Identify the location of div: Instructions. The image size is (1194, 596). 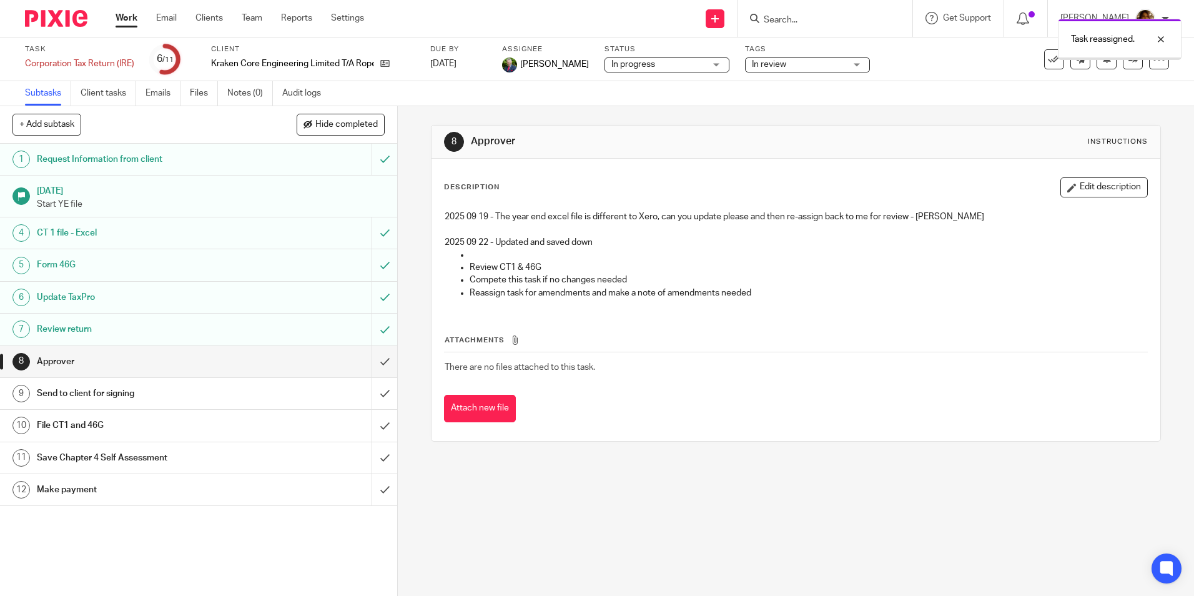
(1118, 142).